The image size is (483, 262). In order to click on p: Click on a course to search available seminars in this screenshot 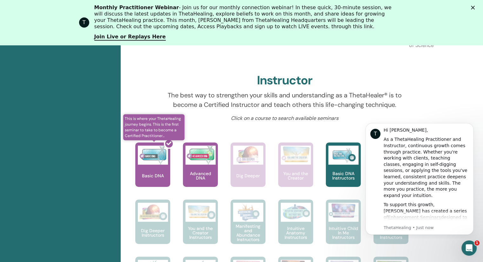, I will do `click(285, 118)`.